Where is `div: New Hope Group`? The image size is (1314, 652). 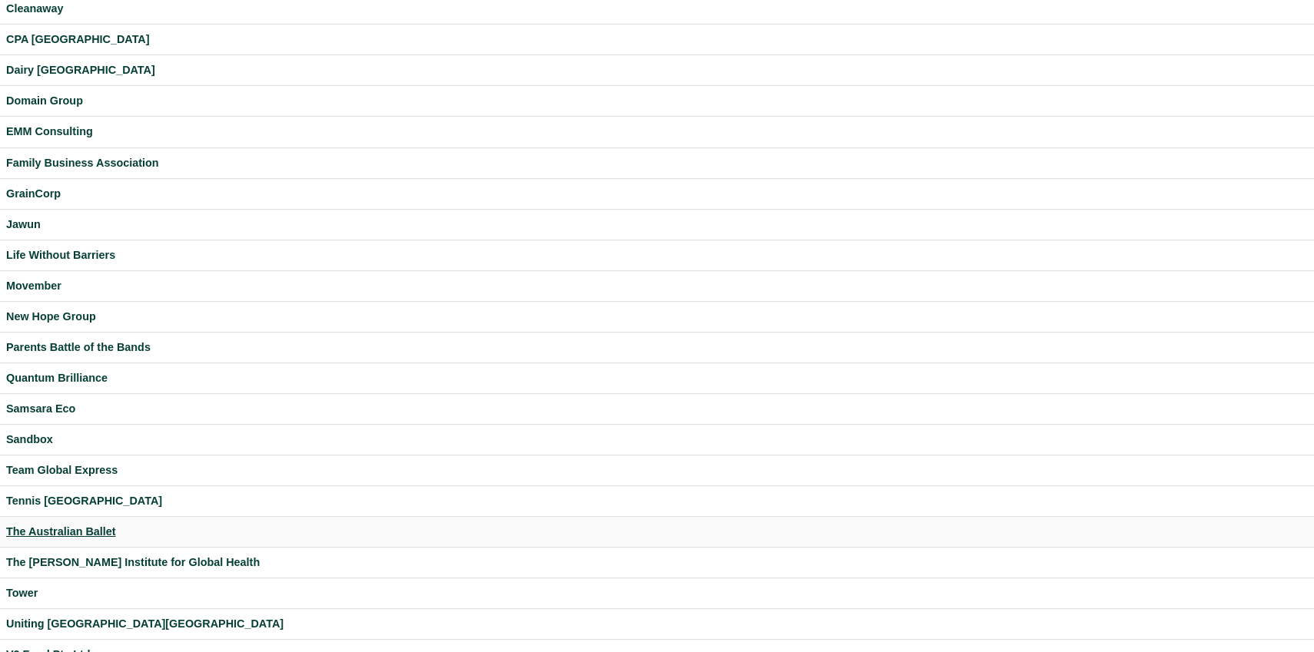 div: New Hope Group is located at coordinates (657, 317).